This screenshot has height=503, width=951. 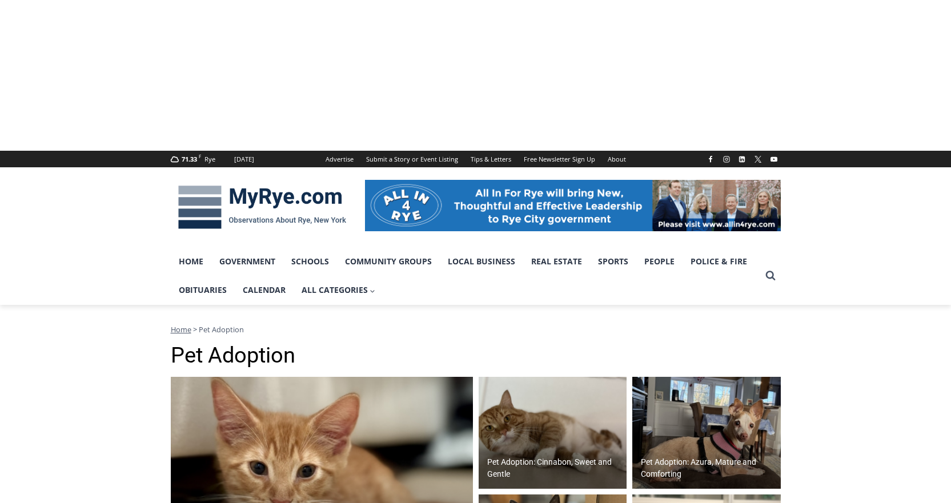 What do you see at coordinates (711, 159) in the screenshot?
I see `a: Facebook` at bounding box center [711, 159].